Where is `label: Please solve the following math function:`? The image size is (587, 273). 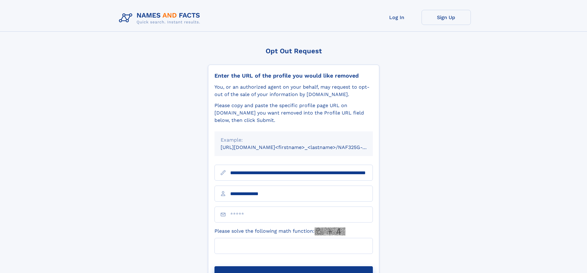
label: Please solve the following math function: is located at coordinates (280, 232).